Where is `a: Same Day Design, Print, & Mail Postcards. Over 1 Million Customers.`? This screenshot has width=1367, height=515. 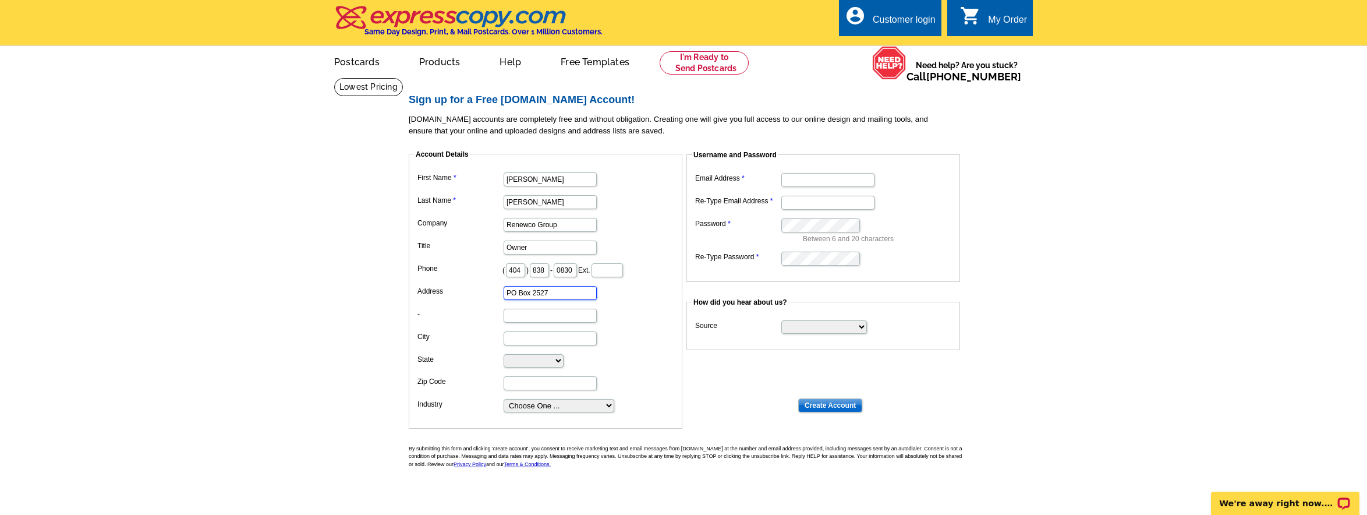
a: Same Day Design, Print, & Mail Postcards. Over 1 Million Customers. is located at coordinates (468, 25).